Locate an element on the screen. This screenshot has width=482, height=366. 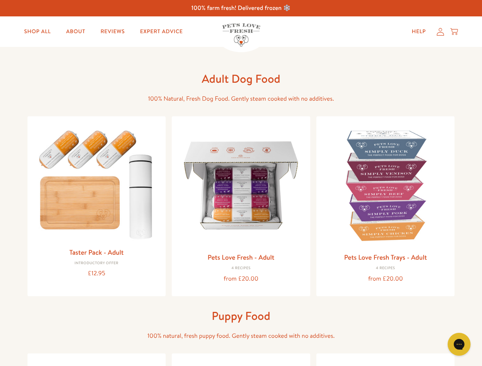
img: Pets Love Fresh is located at coordinates (241, 35).